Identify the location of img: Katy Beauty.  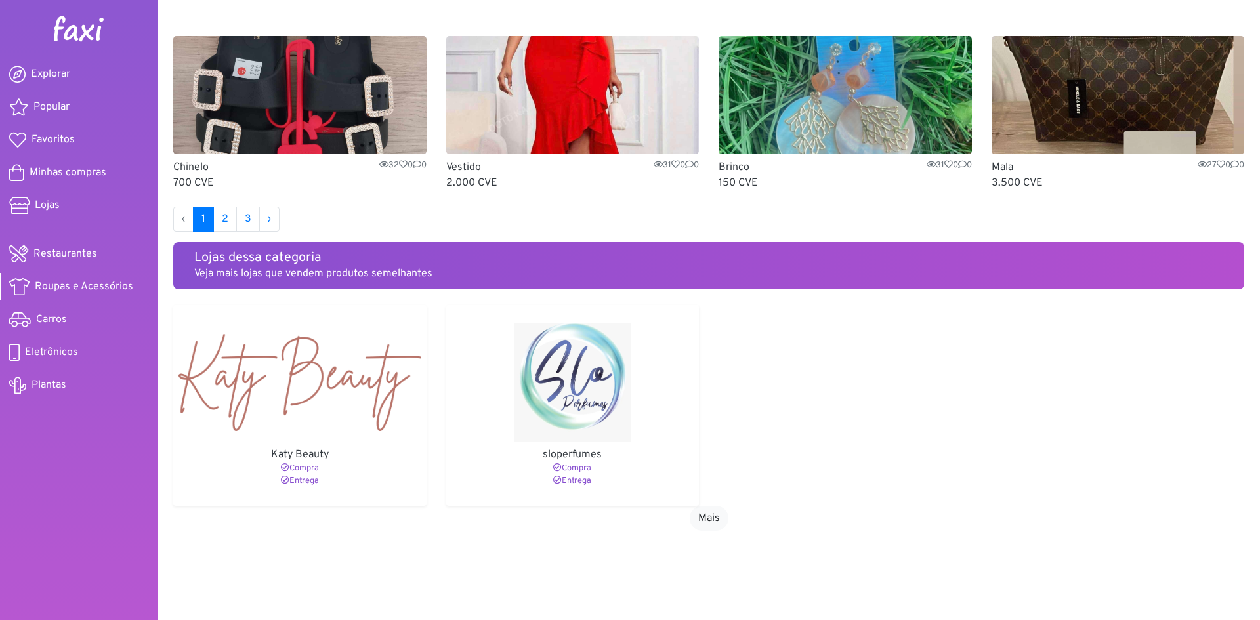
(300, 383).